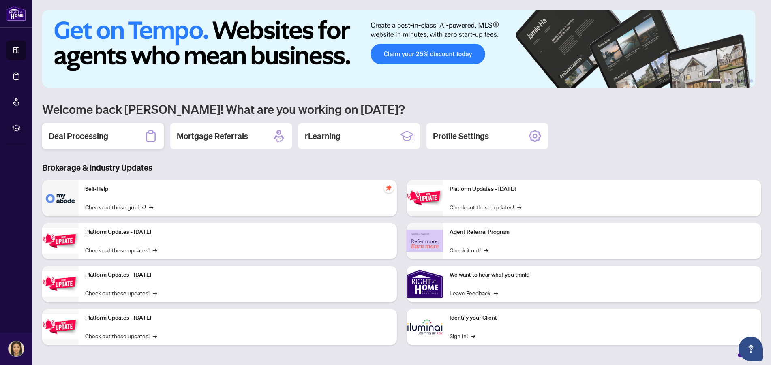 This screenshot has width=771, height=365. I want to click on img: logo, so click(16, 13).